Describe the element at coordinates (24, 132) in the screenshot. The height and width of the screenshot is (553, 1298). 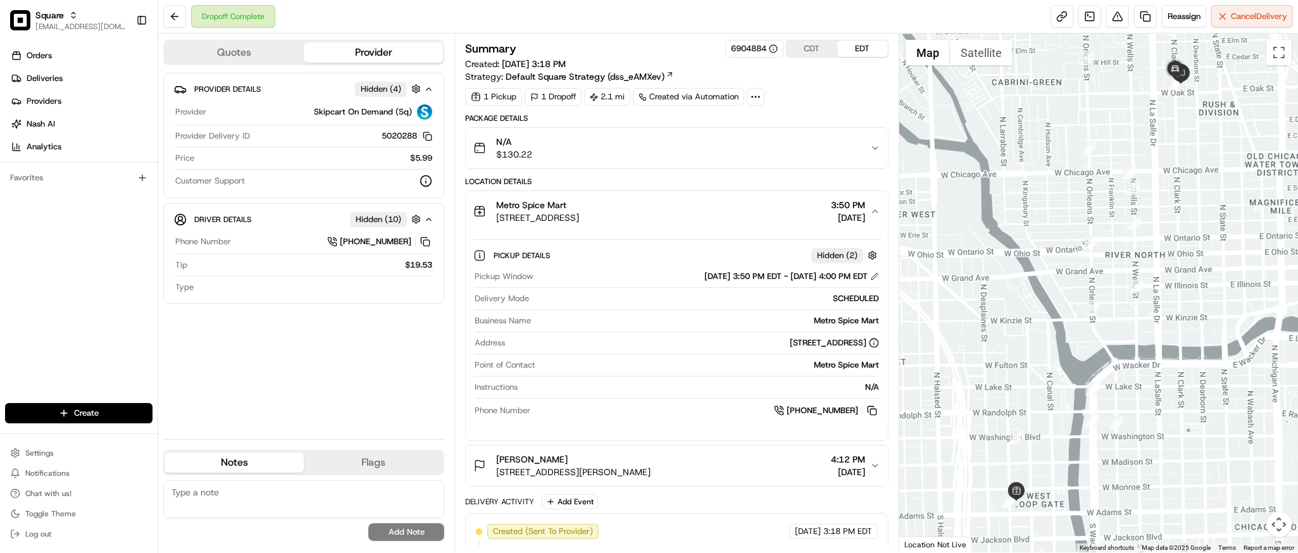
I see `img: 1736555255976-a54dd68f-1ca7-489b-9aae-adbdc363a1c4` at that location.